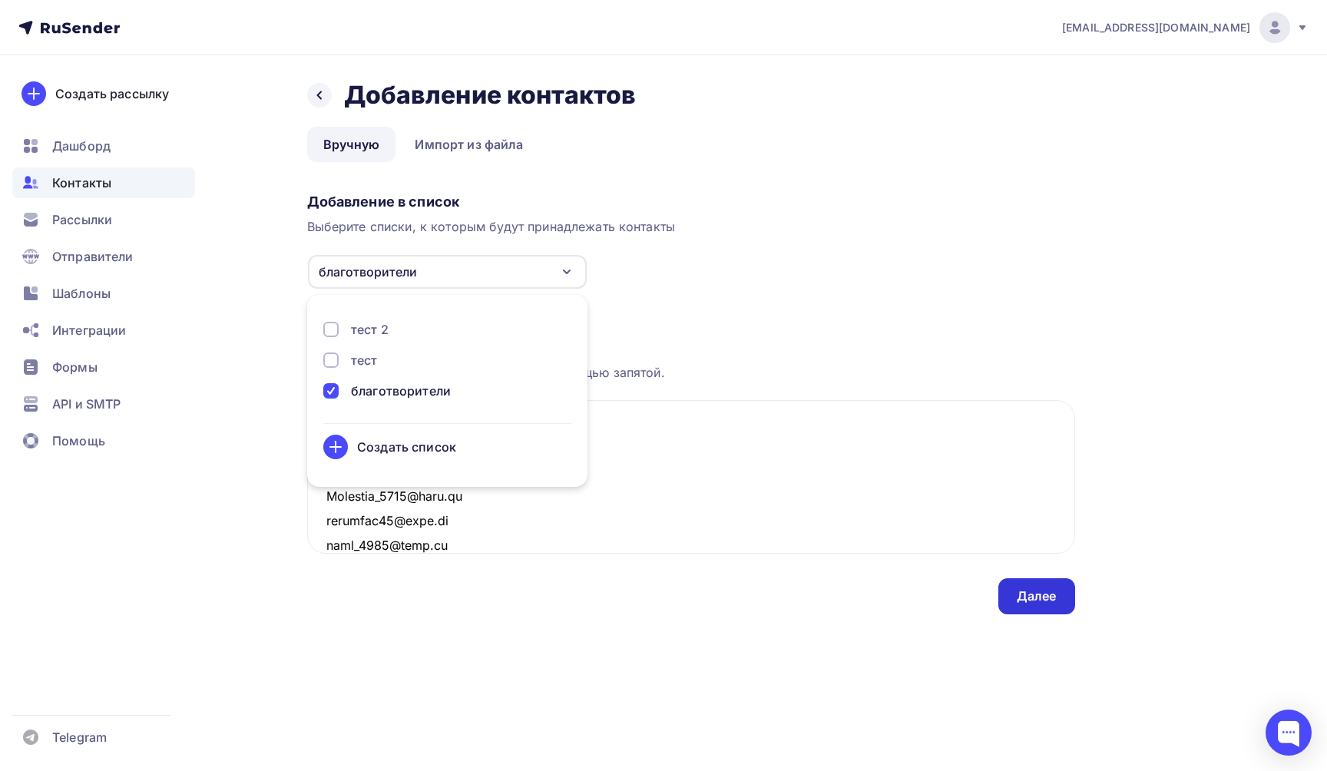 This screenshot has height=771, width=1327. What do you see at coordinates (447, 272) in the screenshot?
I see `button: благотворители` at bounding box center [447, 272].